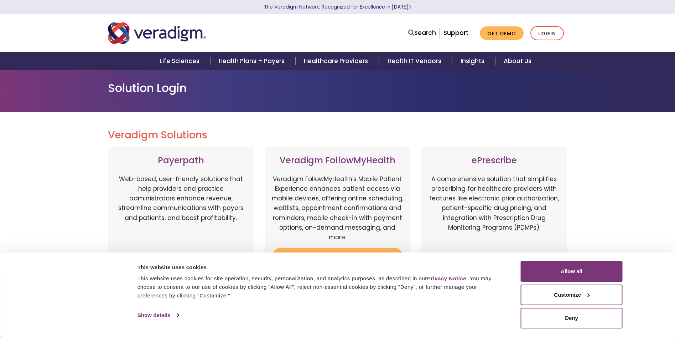  Describe the element at coordinates (447, 278) in the screenshot. I see `a: Privacy Notice` at that location.